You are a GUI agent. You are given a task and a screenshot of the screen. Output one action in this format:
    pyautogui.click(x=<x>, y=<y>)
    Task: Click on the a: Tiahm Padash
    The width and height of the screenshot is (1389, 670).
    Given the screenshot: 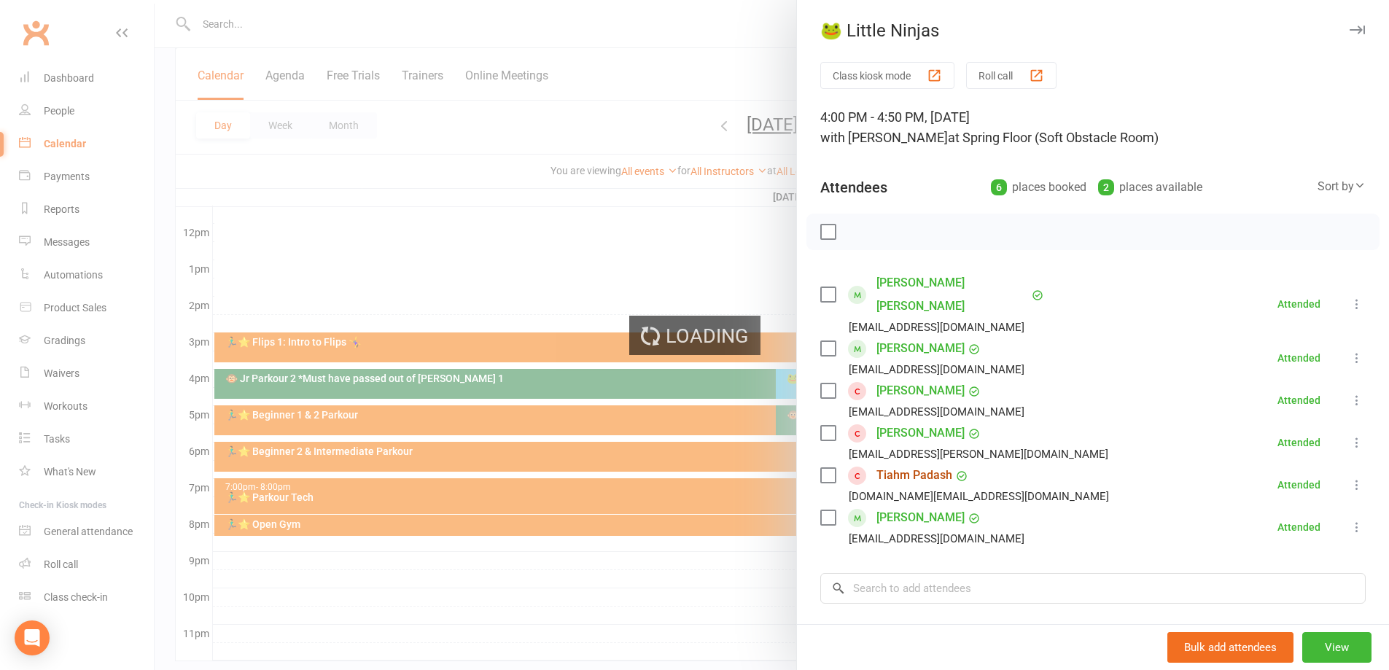 What is the action you would take?
    pyautogui.click(x=914, y=475)
    